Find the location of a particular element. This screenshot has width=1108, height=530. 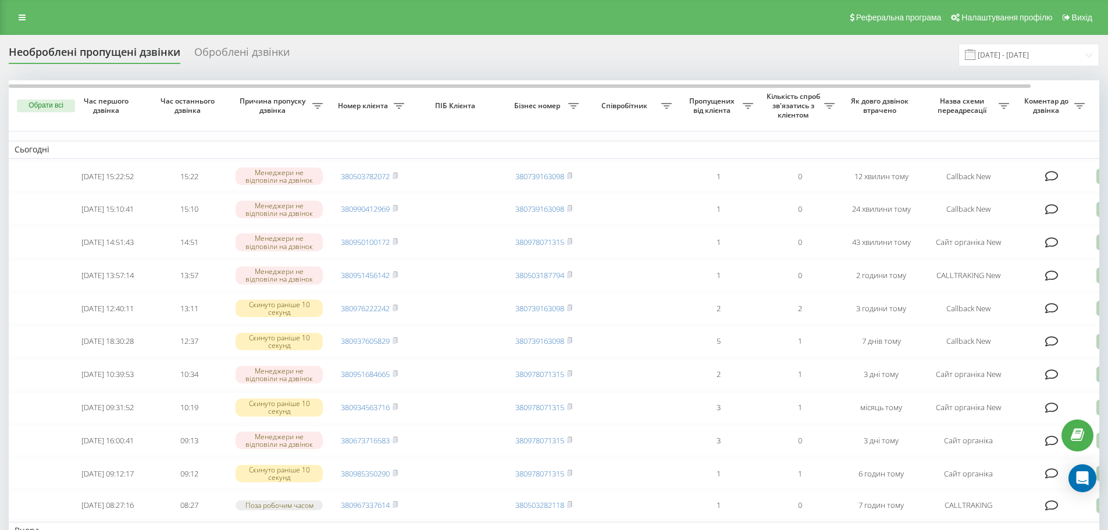

span: Як довго дзвінок втрачено is located at coordinates (881, 105).